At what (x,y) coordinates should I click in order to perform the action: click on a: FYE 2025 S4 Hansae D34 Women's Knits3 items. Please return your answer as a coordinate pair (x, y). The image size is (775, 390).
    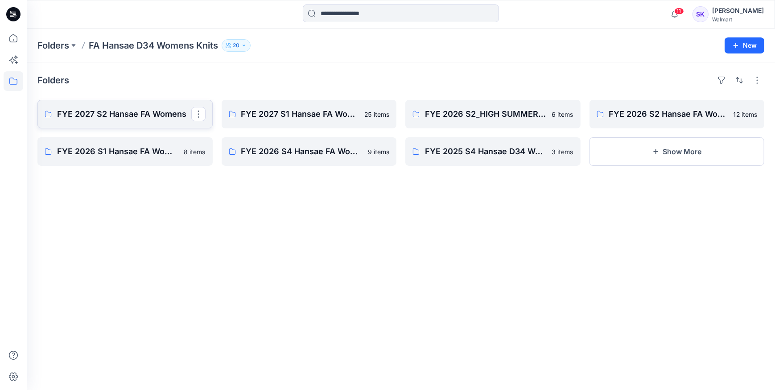
    Looking at the image, I should click on (493, 152).